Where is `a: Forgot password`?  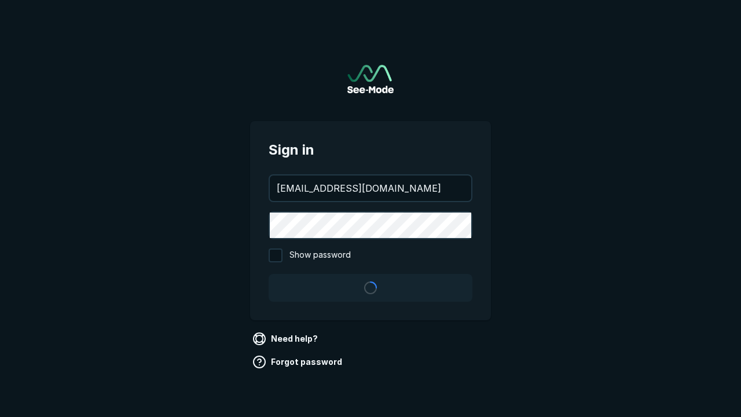
a: Forgot password is located at coordinates (298, 362).